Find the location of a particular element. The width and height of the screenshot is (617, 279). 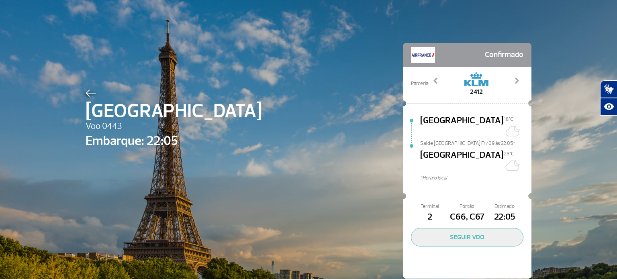

div: Plugin de acessibilidade da Hand Talk. is located at coordinates (608, 98).